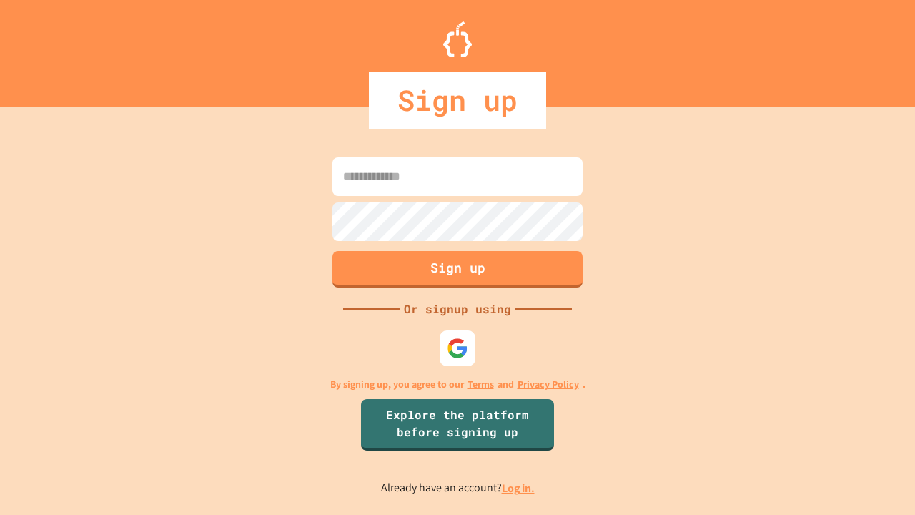 This screenshot has height=515, width=915. Describe the element at coordinates (457, 269) in the screenshot. I see `button: Sign up` at that location.